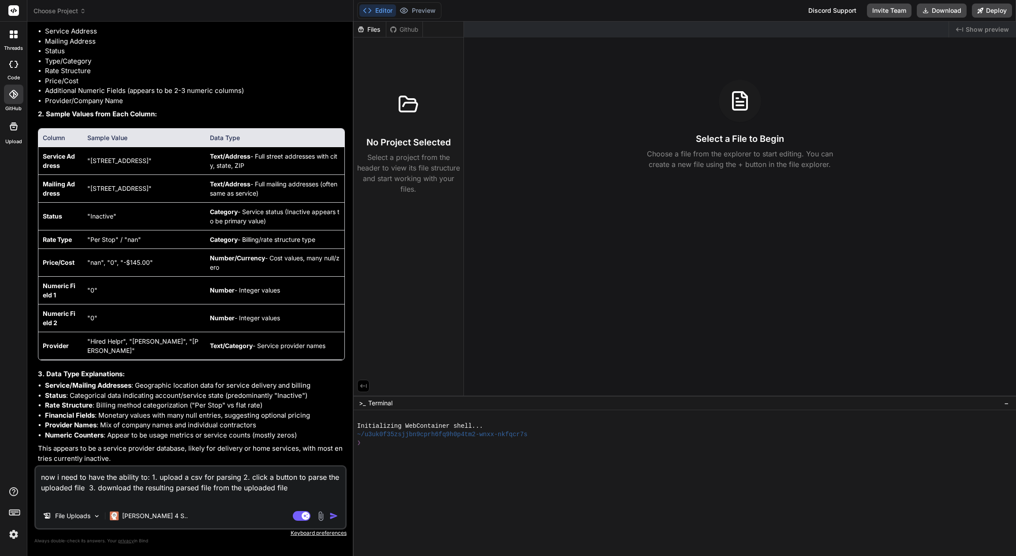 Image resolution: width=1016 pixels, height=556 pixels. Describe the element at coordinates (14, 78) in the screenshot. I see `label: code` at that location.